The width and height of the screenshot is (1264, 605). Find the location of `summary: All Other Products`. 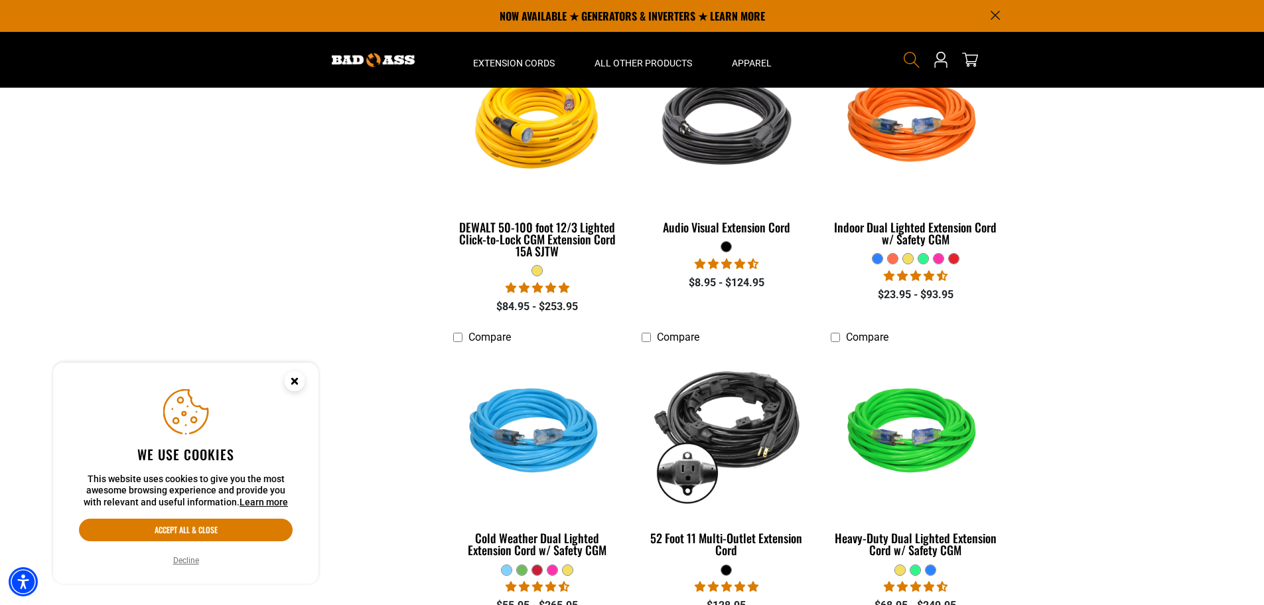

summary: All Other Products is located at coordinates (643, 60).